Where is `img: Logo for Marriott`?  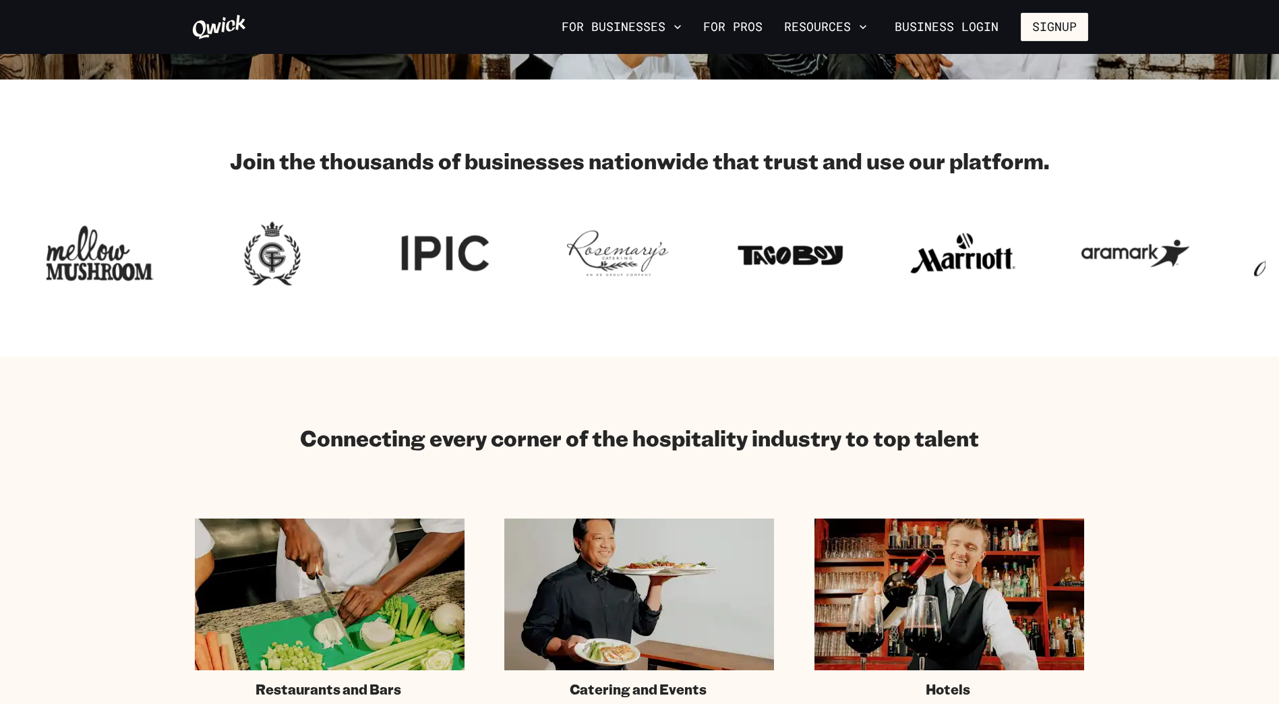
img: Logo for Marriott is located at coordinates (963, 253).